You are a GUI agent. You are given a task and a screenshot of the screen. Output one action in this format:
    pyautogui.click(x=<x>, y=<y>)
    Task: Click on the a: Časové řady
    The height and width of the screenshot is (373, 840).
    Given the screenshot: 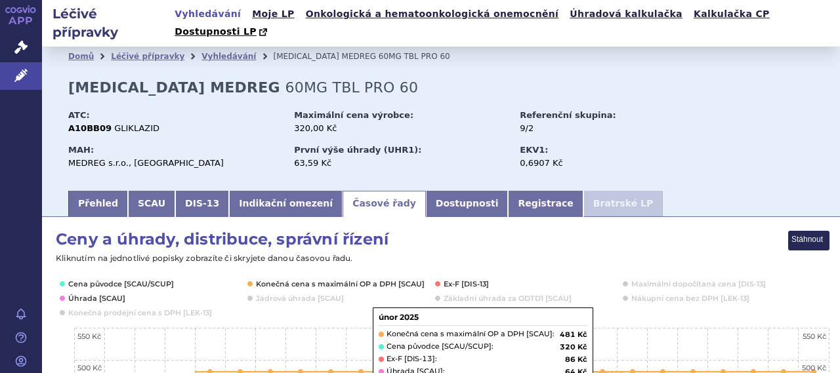 What is the action you would take?
    pyautogui.click(x=384, y=204)
    